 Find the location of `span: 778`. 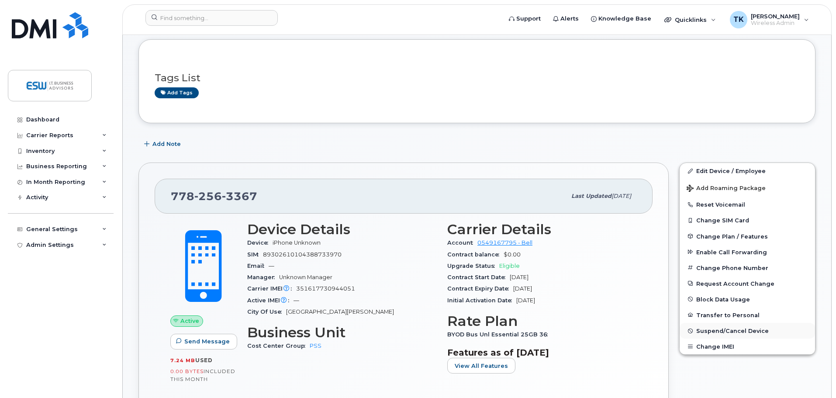

span: 778 is located at coordinates (214, 196).